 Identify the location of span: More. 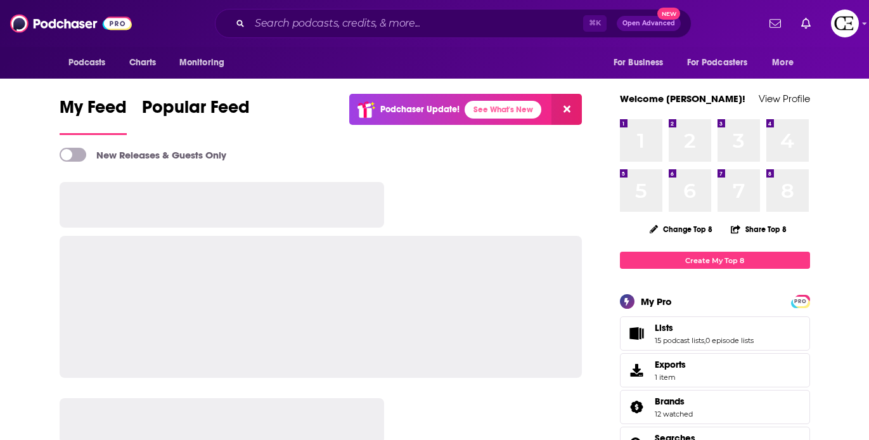
(783, 63).